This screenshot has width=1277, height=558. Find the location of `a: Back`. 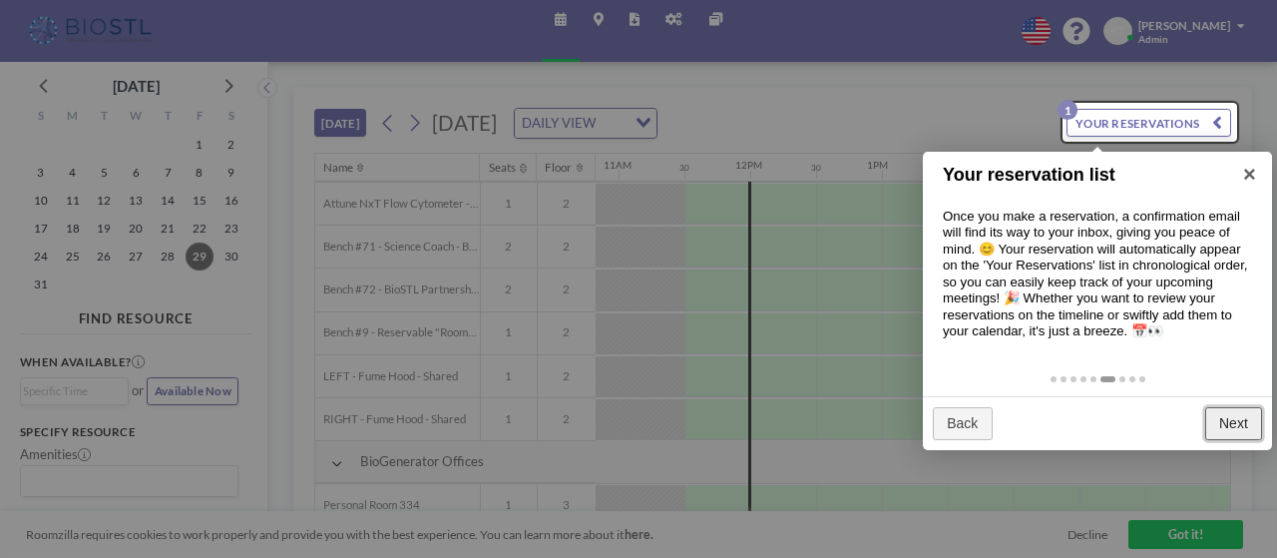

a: Back is located at coordinates (963, 423).